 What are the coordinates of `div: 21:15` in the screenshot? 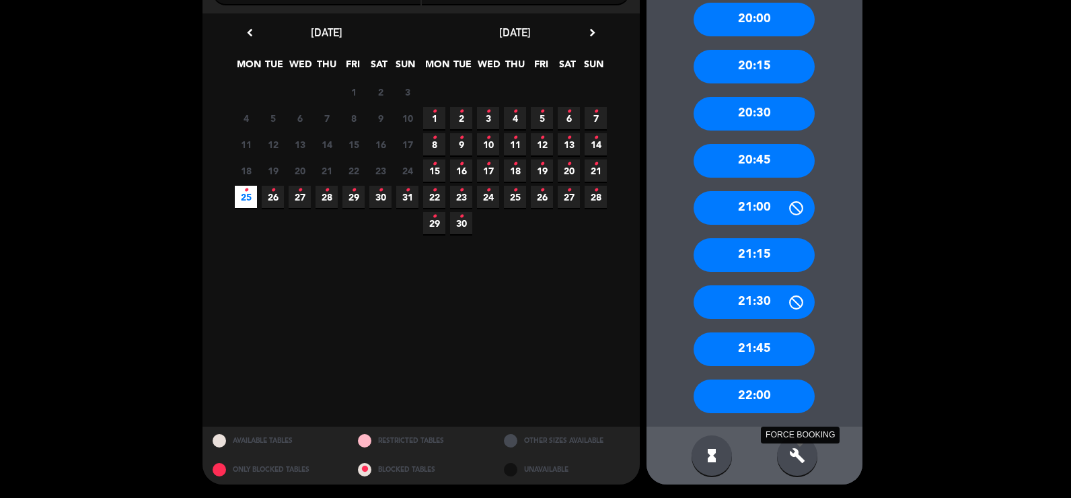 It's located at (754, 255).